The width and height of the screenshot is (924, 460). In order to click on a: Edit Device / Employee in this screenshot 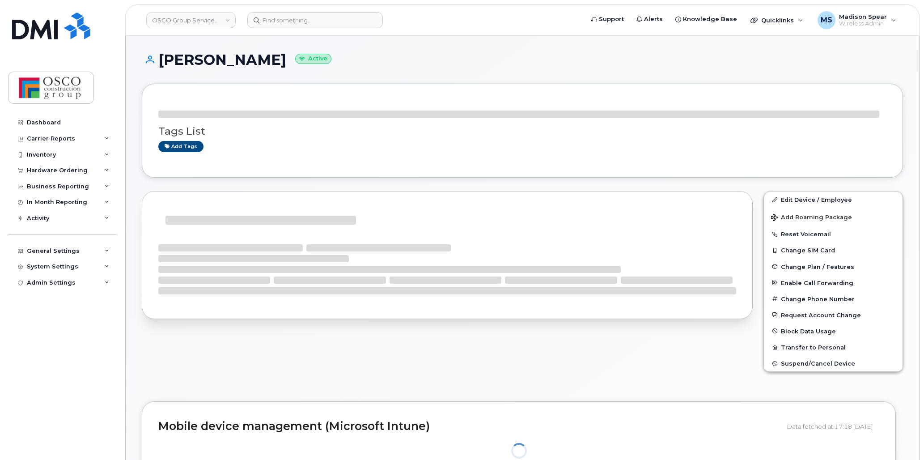, I will do `click(833, 200)`.